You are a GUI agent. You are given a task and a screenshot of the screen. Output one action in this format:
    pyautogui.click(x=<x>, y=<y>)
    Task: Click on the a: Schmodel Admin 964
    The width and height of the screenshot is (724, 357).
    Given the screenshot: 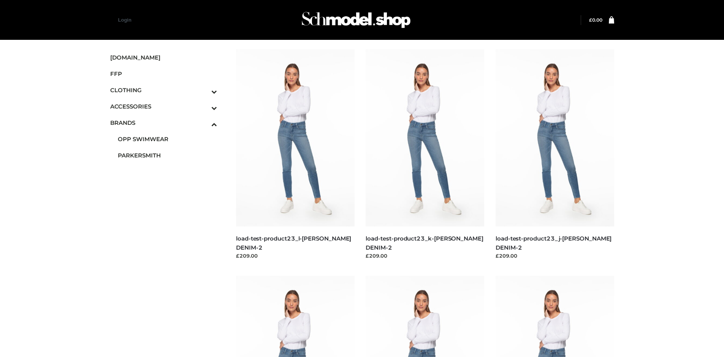 What is the action you would take?
    pyautogui.click(x=356, y=20)
    